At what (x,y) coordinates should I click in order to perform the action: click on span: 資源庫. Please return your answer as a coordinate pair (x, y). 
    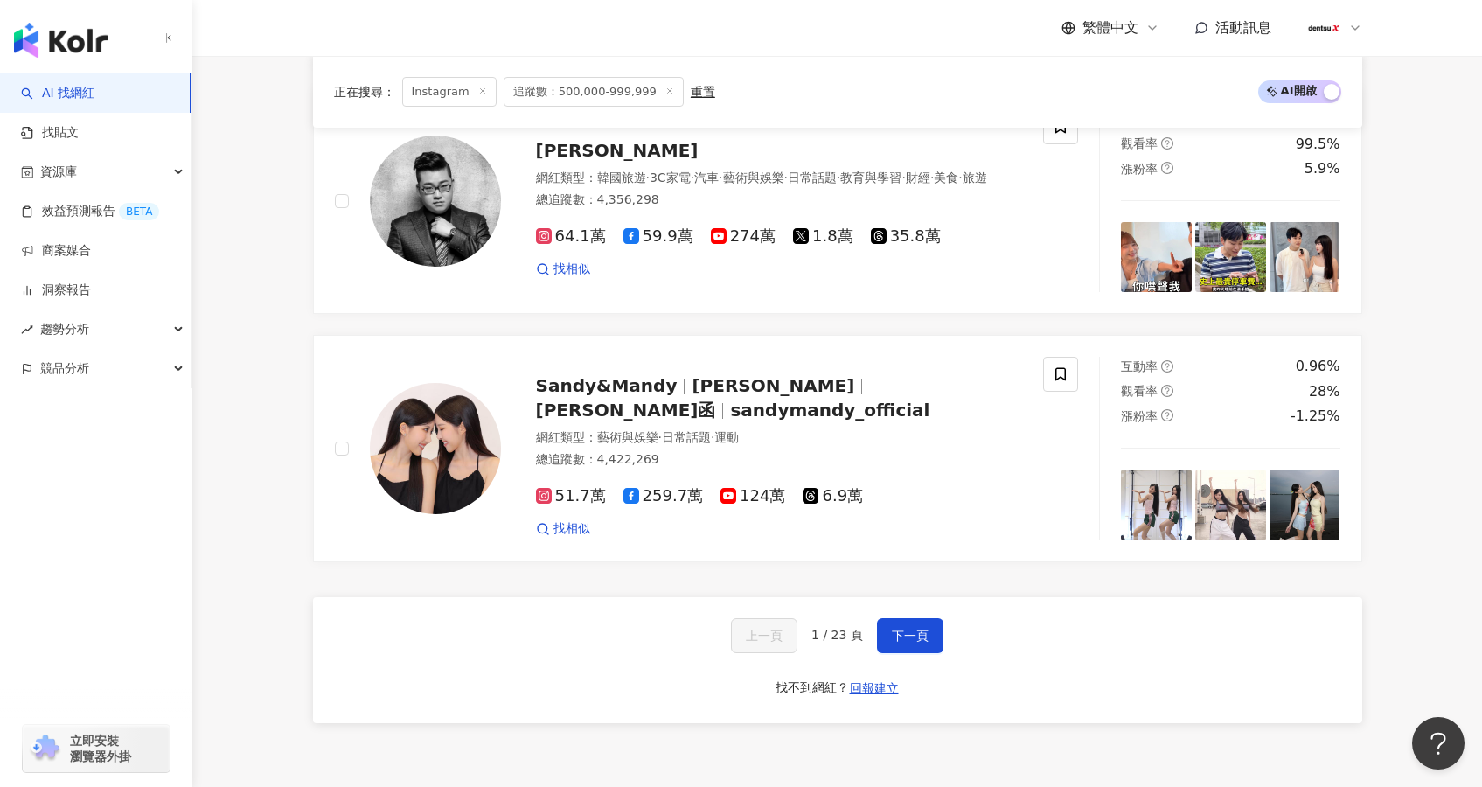
    Looking at the image, I should click on (59, 171).